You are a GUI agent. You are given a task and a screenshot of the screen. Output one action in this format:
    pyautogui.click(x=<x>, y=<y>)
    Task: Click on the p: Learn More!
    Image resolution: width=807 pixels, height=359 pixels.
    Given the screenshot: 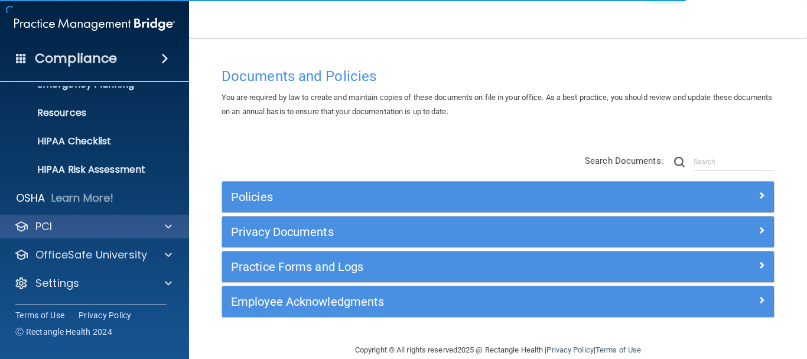 What is the action you would take?
    pyautogui.click(x=83, y=198)
    